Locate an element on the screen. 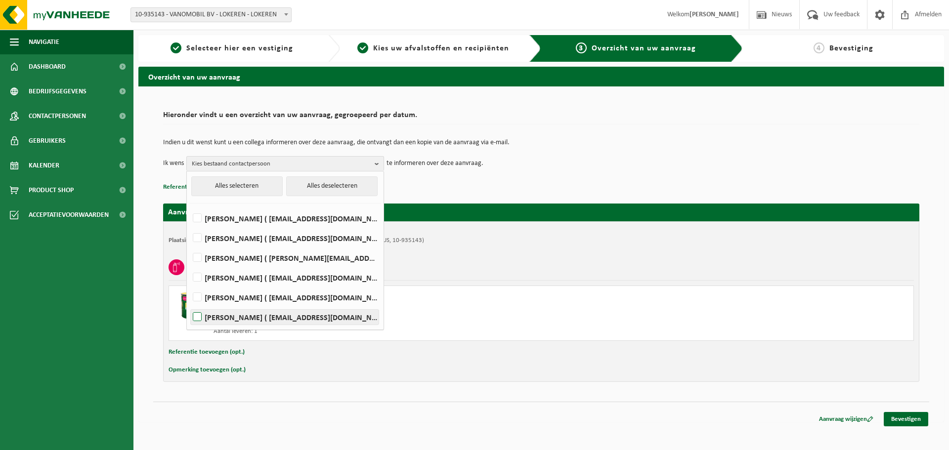 The width and height of the screenshot is (949, 450). span: Bevestiging is located at coordinates (851, 48).